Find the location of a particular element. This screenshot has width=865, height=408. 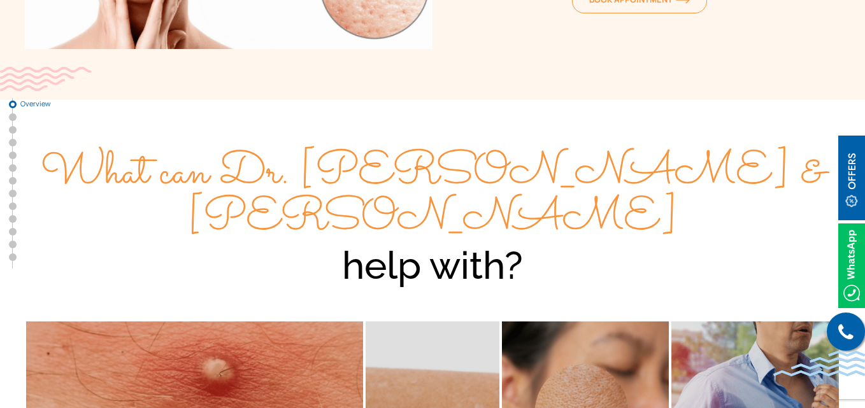

img: bluewave is located at coordinates (819, 364).